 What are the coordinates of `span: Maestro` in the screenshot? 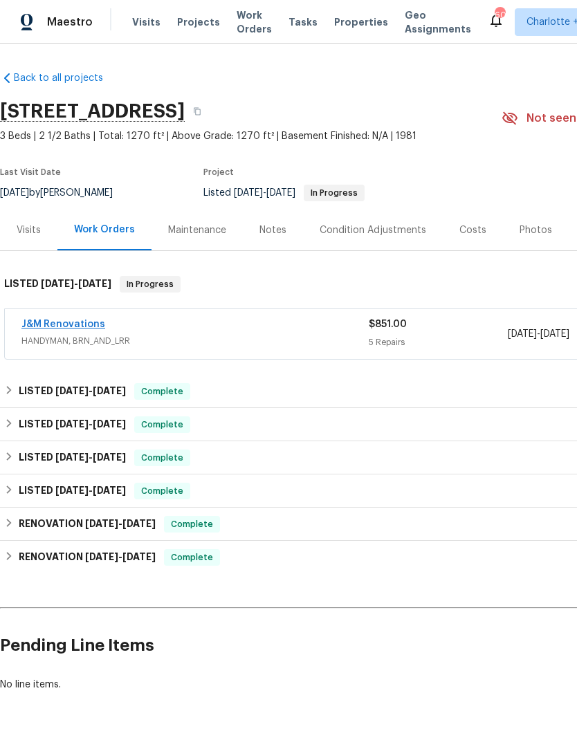 It's located at (70, 22).